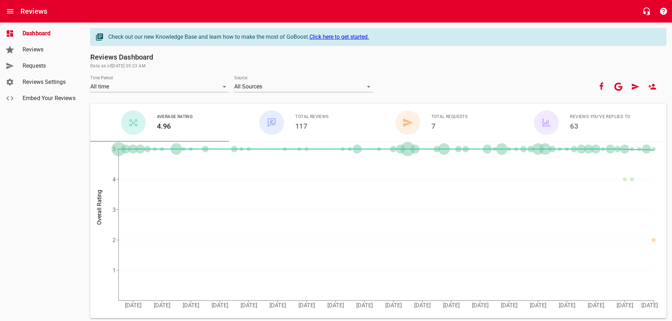  What do you see at coordinates (652, 87) in the screenshot?
I see `a: New User` at bounding box center [652, 87].